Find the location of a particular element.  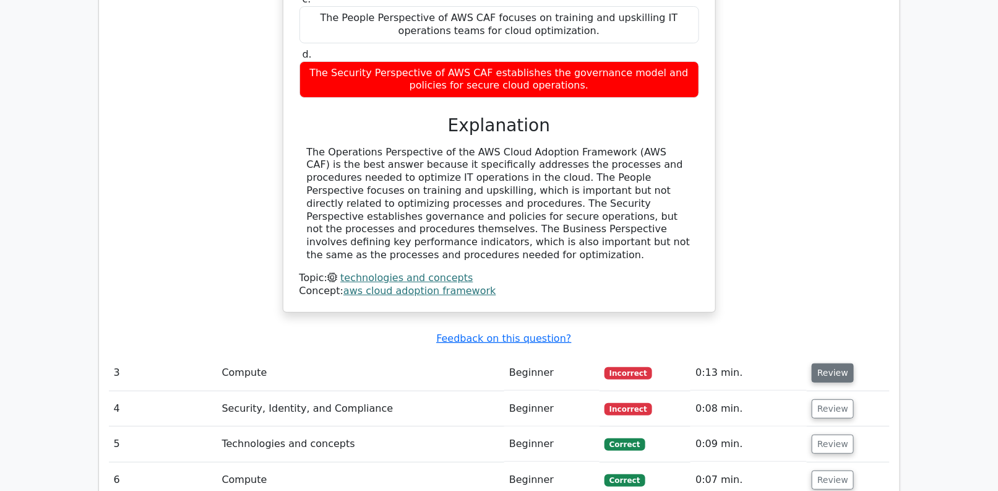

div: The Operations Perspective of the AWS Cloud Adoption Framework (AWS CAF) is the best answer becau... is located at coordinates (499, 204).